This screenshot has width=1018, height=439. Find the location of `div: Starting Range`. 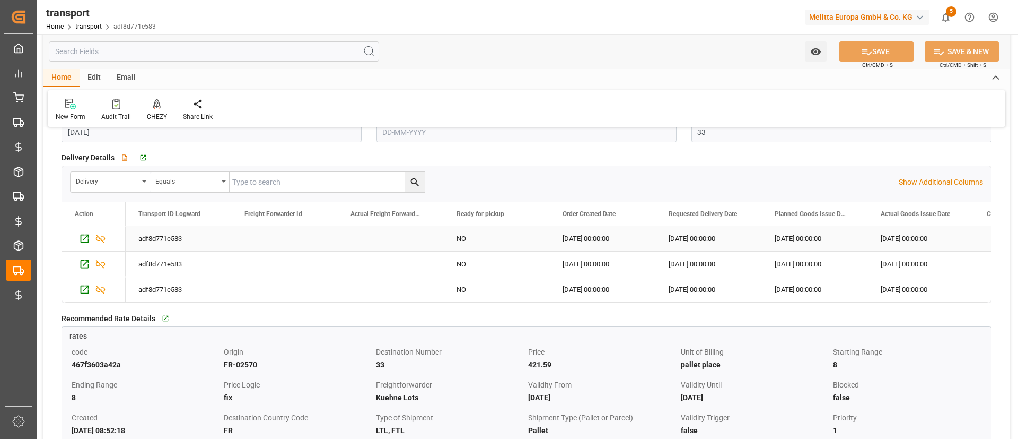

div: Starting Range is located at coordinates (908, 352).